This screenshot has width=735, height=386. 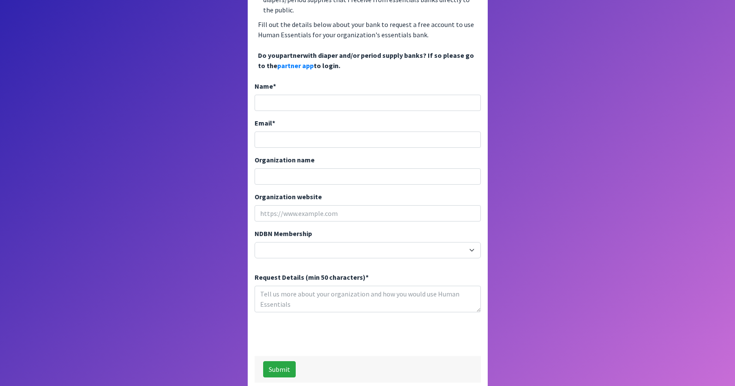 What do you see at coordinates (295, 66) in the screenshot?
I see `a: partner app` at bounding box center [295, 66].